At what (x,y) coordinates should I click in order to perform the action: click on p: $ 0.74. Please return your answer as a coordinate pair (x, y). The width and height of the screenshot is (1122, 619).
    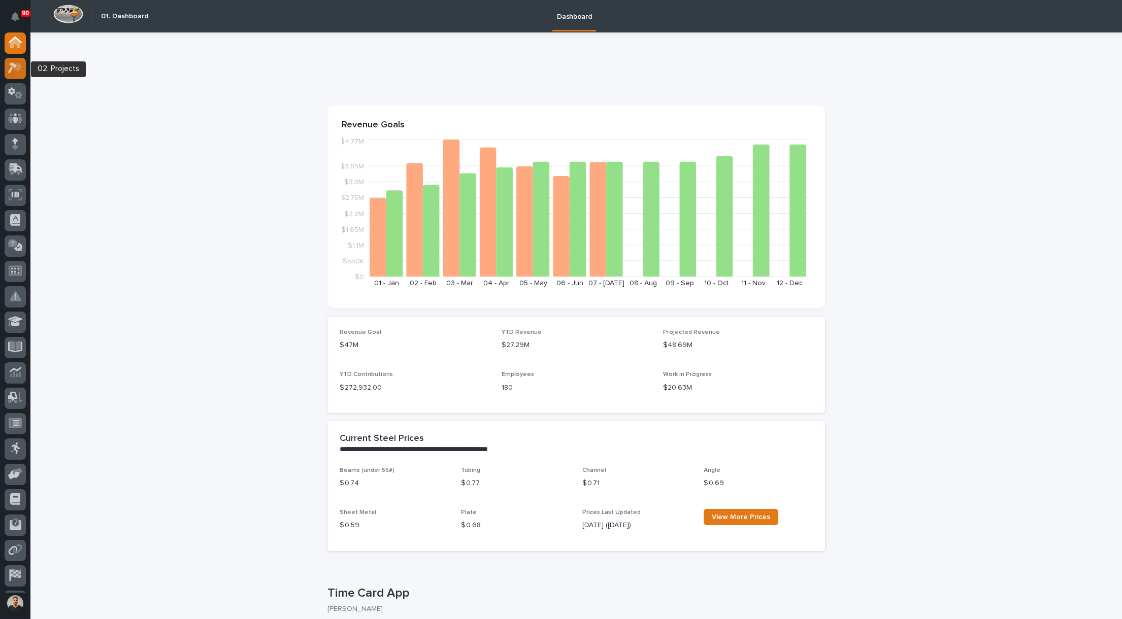
    Looking at the image, I should click on (394, 483).